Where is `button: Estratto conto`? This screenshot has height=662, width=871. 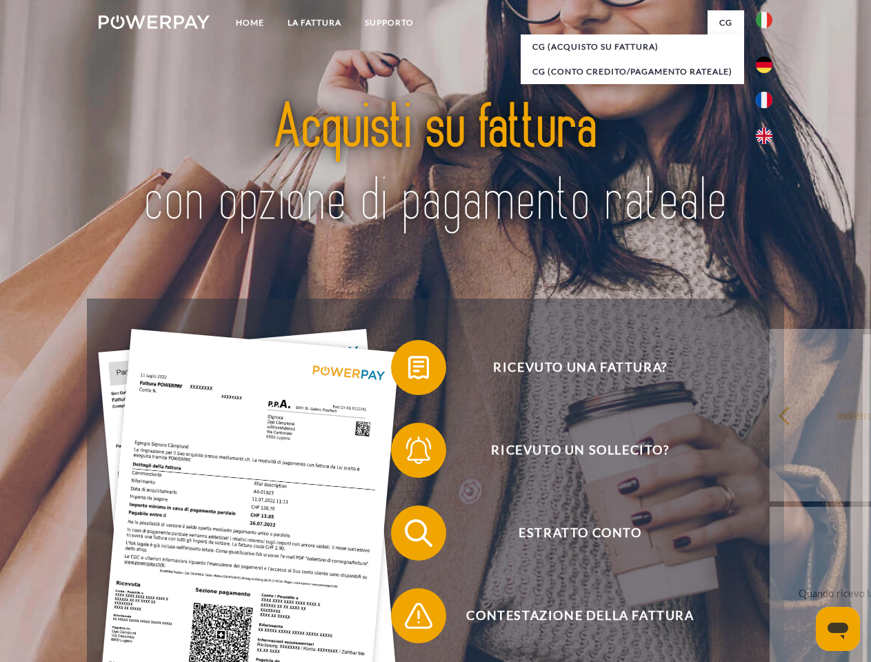 button: Estratto conto is located at coordinates (570, 533).